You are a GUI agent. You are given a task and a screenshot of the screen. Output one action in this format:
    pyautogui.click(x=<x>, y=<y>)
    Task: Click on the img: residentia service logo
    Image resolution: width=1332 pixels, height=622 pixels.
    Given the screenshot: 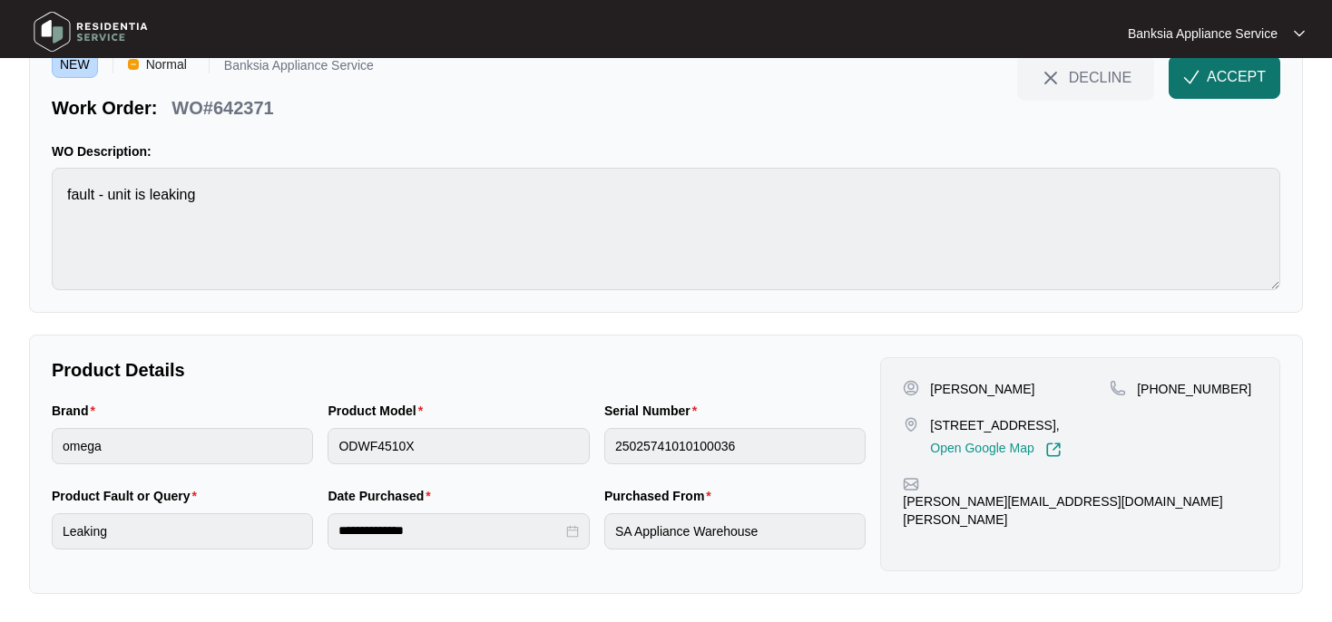 What is the action you would take?
    pyautogui.click(x=91, y=32)
    